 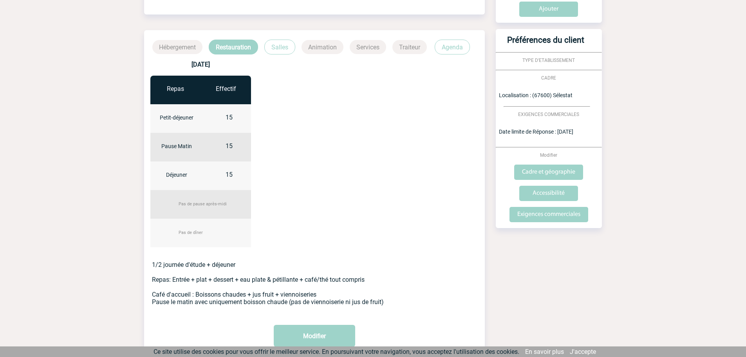 I want to click on a: J'accepte, so click(x=583, y=351).